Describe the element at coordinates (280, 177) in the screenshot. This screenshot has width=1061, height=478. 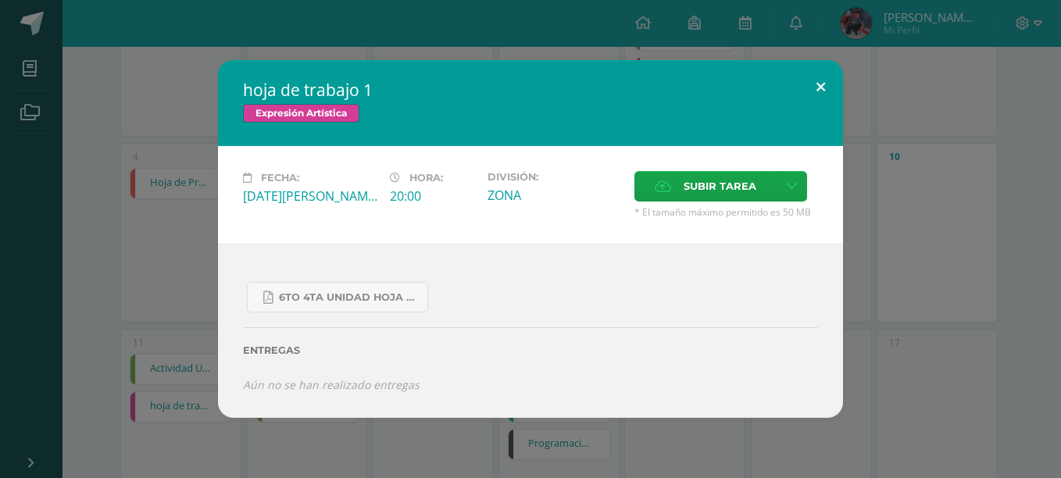
I see `span: Fecha:` at that location.